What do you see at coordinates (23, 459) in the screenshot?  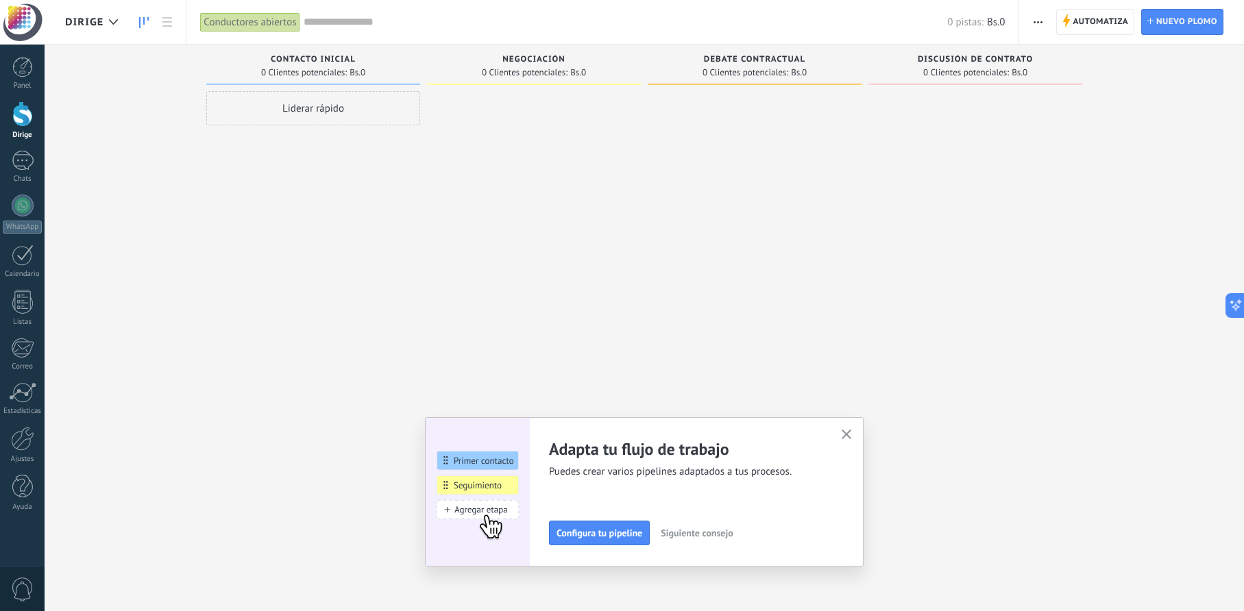 I see `font: Ajustes` at bounding box center [23, 459].